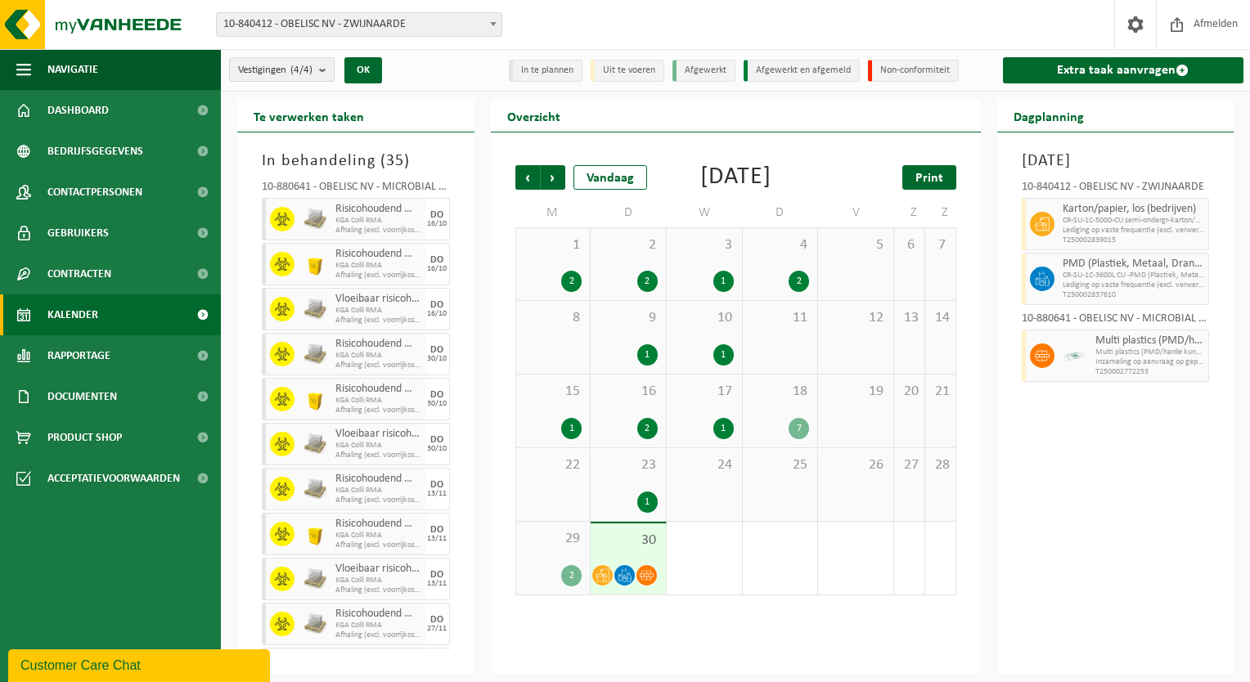 Image resolution: width=1250 pixels, height=682 pixels. Describe the element at coordinates (84, 438) in the screenshot. I see `span: Product Shop` at that location.